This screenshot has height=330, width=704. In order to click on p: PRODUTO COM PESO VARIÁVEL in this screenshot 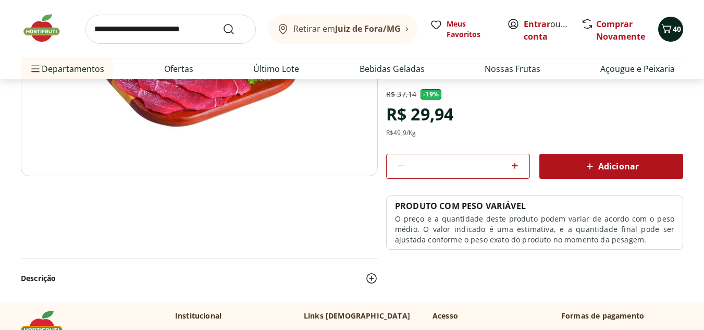, I will do `click(460, 206)`.